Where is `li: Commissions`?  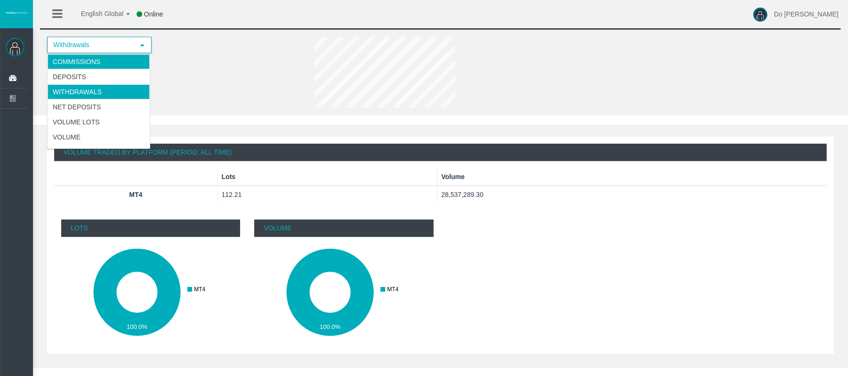 li: Commissions is located at coordinates (98, 62).